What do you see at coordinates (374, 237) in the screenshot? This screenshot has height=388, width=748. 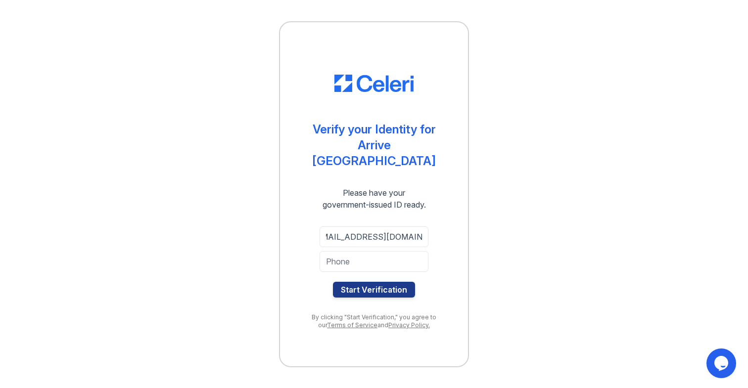 I see `input: Email` at bounding box center [374, 237].